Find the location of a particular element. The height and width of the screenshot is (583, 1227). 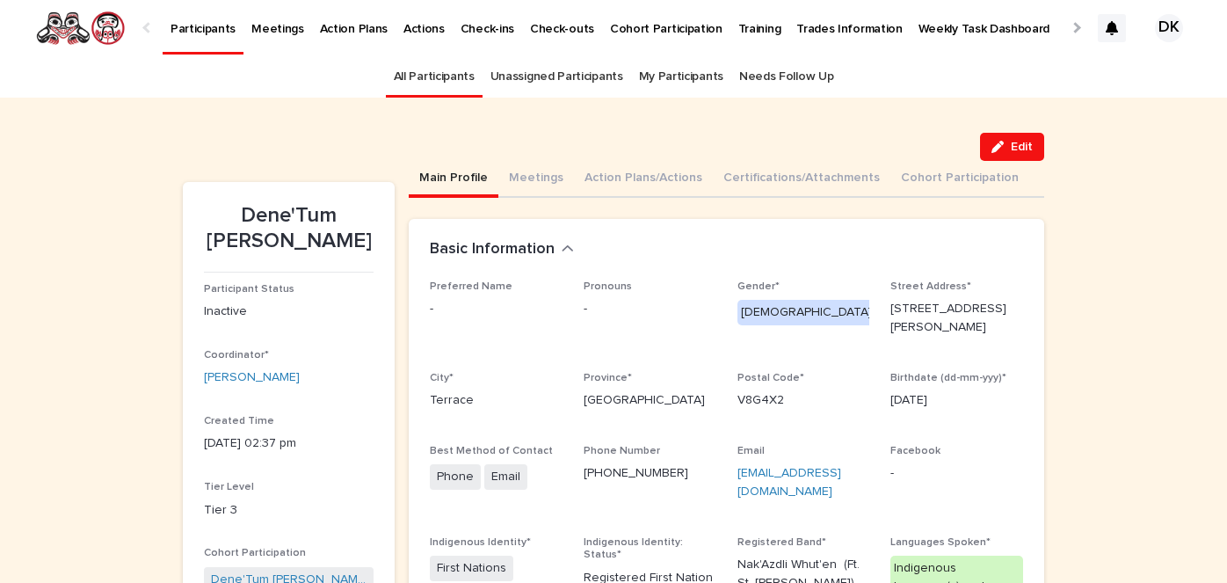

button: Action Plans/Actions is located at coordinates (644, 179).